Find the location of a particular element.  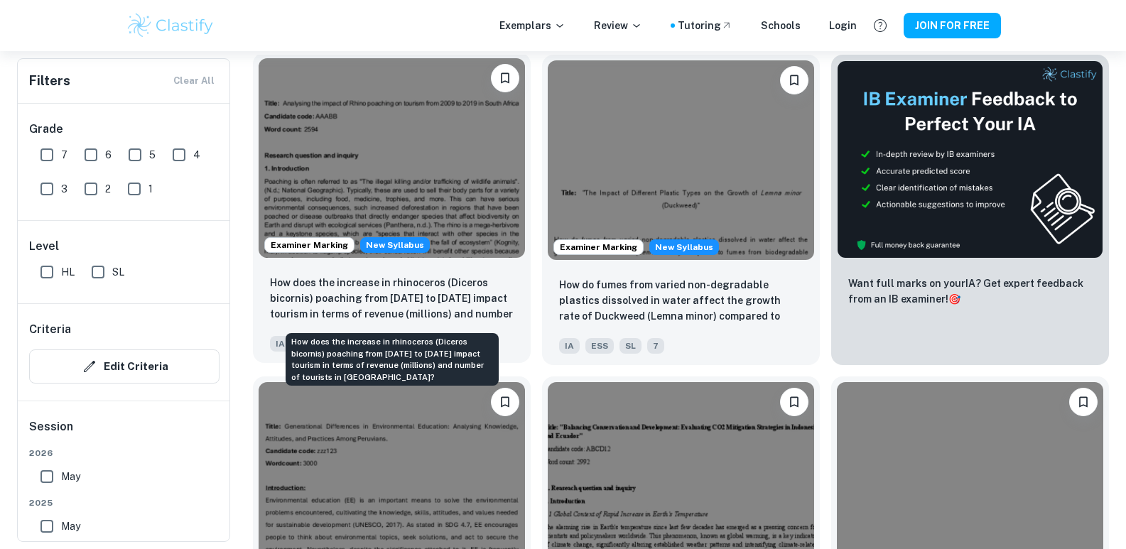

p: How does the increase in rhinoceros (Diceros bicornis) poaching from 2011 to 2021 impact tourism ... is located at coordinates (391, 299).